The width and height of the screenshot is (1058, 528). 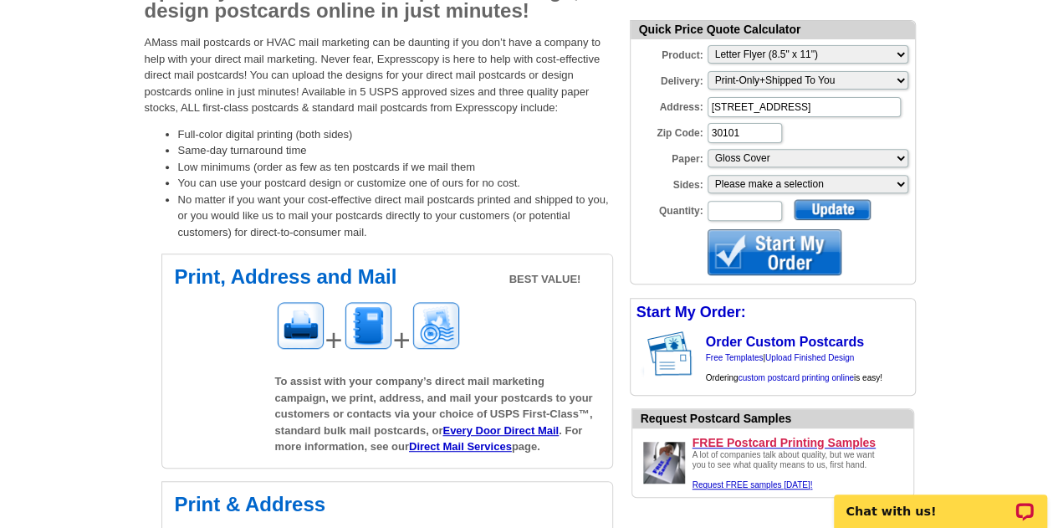 I want to click on img: Upload a design ready to be printed, so click(x=664, y=462).